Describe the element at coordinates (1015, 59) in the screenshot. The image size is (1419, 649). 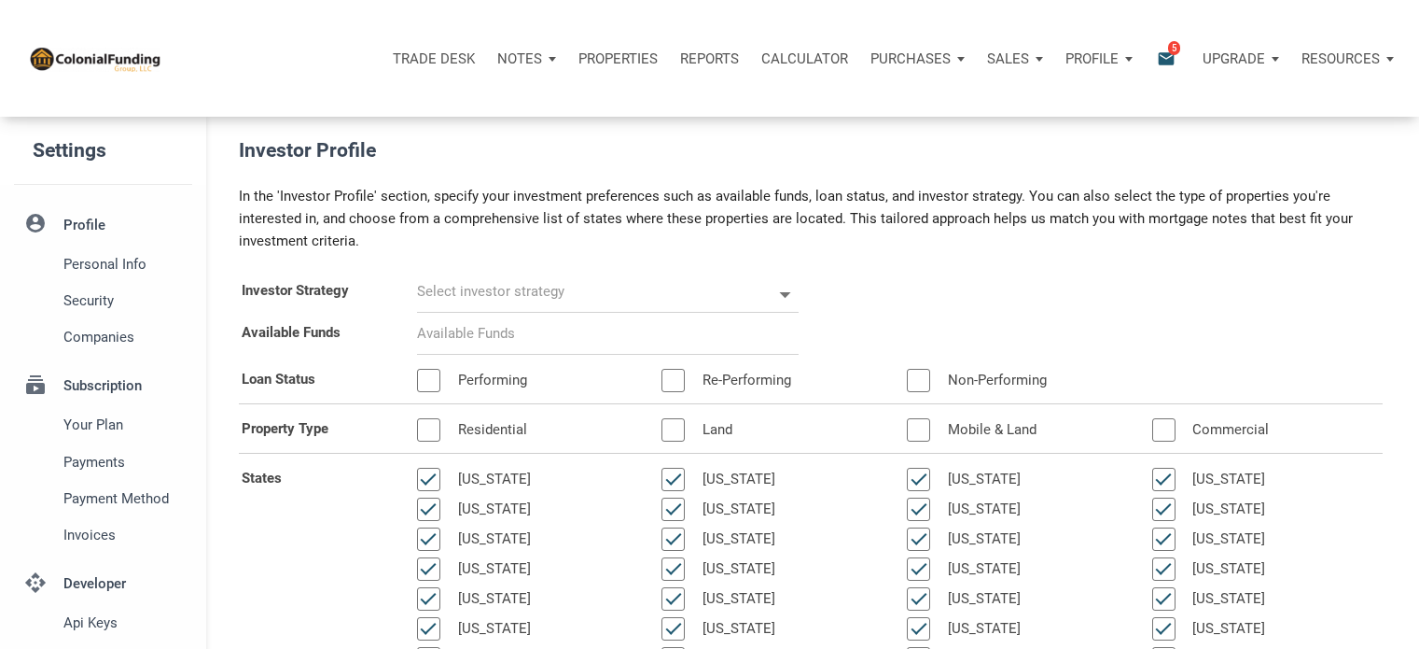
I see `a: Sales` at that location.